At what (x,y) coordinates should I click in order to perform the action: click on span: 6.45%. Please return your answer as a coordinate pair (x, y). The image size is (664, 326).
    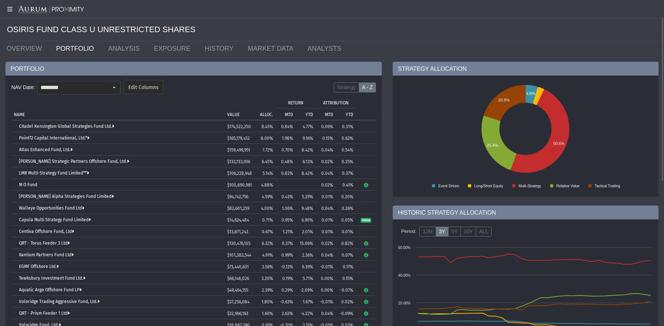
    Looking at the image, I should click on (267, 162).